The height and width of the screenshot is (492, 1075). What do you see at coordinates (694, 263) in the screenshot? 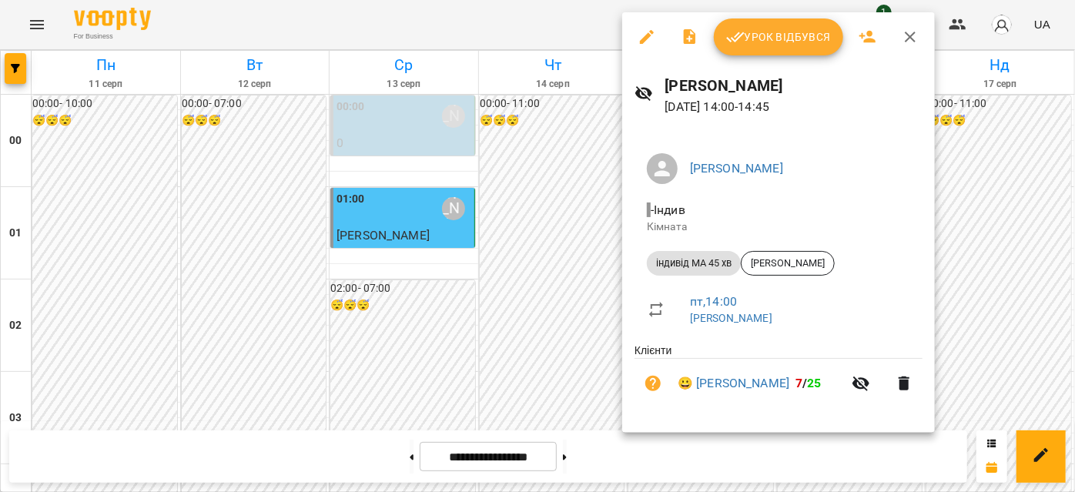
I see `span: індивід МА 45 хв` at bounding box center [694, 263].